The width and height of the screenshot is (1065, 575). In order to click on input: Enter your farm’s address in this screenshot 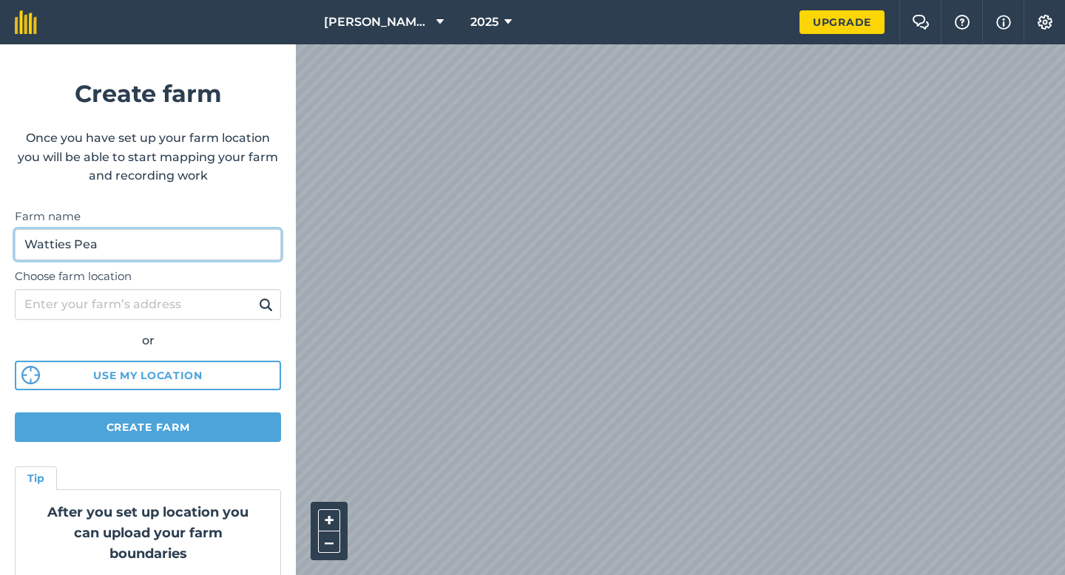, I will do `click(148, 305)`.